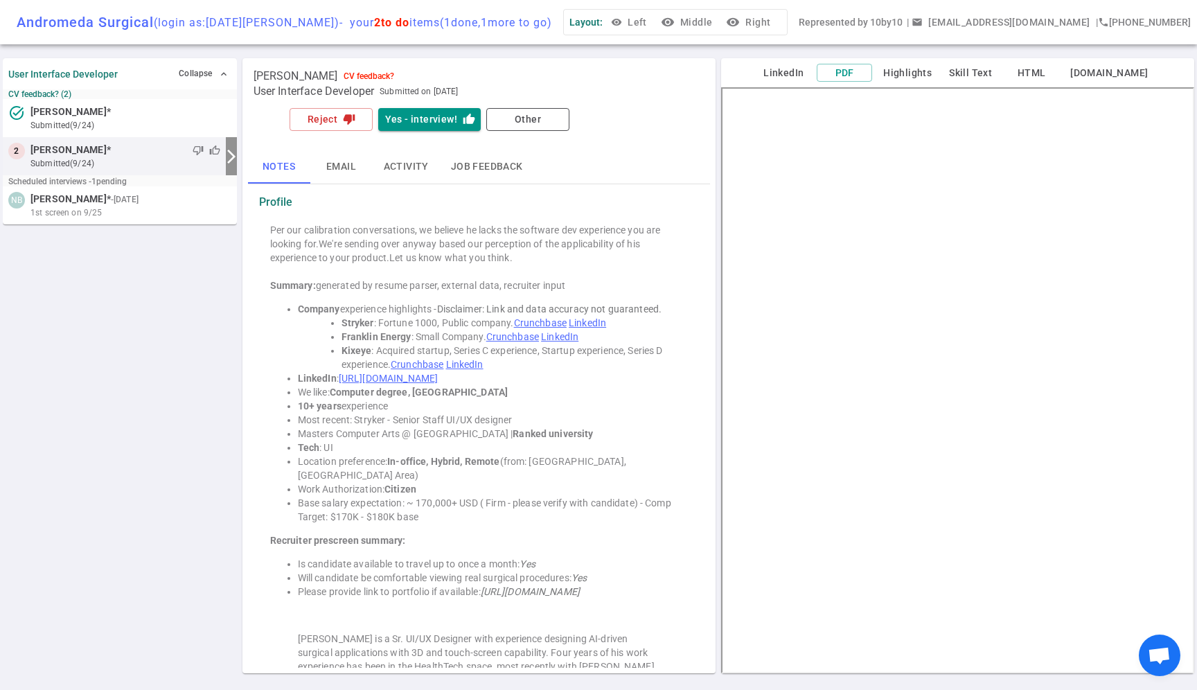  Describe the element at coordinates (1002, 22) in the screenshot. I see `button: Open a message box` at that location.